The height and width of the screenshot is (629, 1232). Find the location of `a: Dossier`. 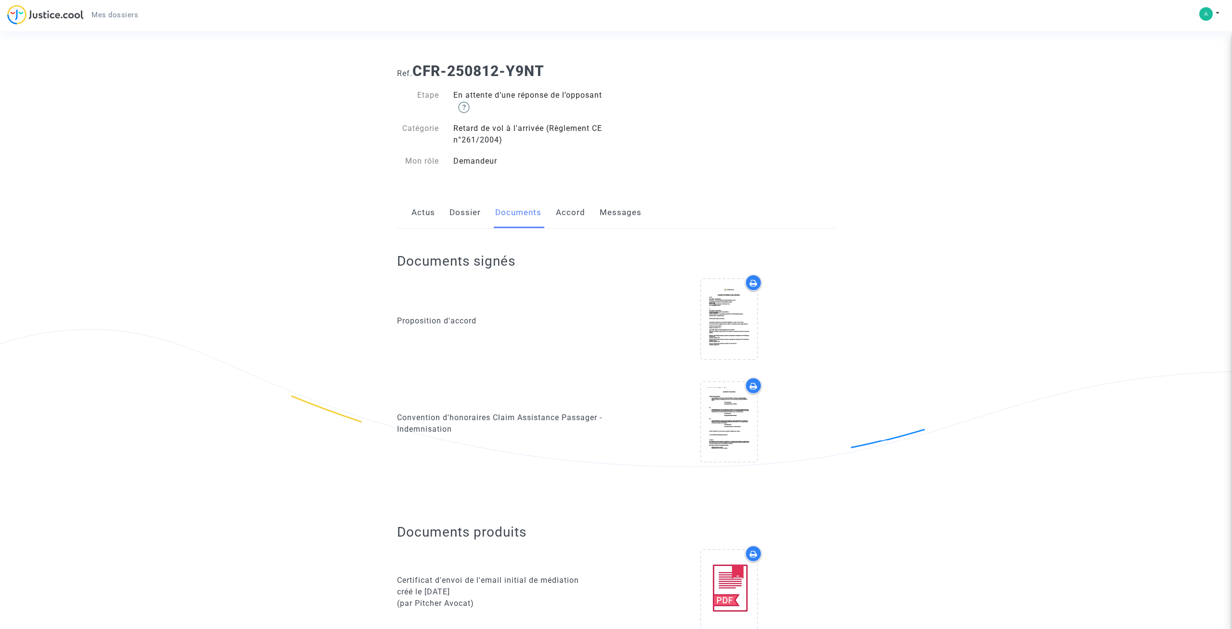

a: Dossier is located at coordinates (465, 213).